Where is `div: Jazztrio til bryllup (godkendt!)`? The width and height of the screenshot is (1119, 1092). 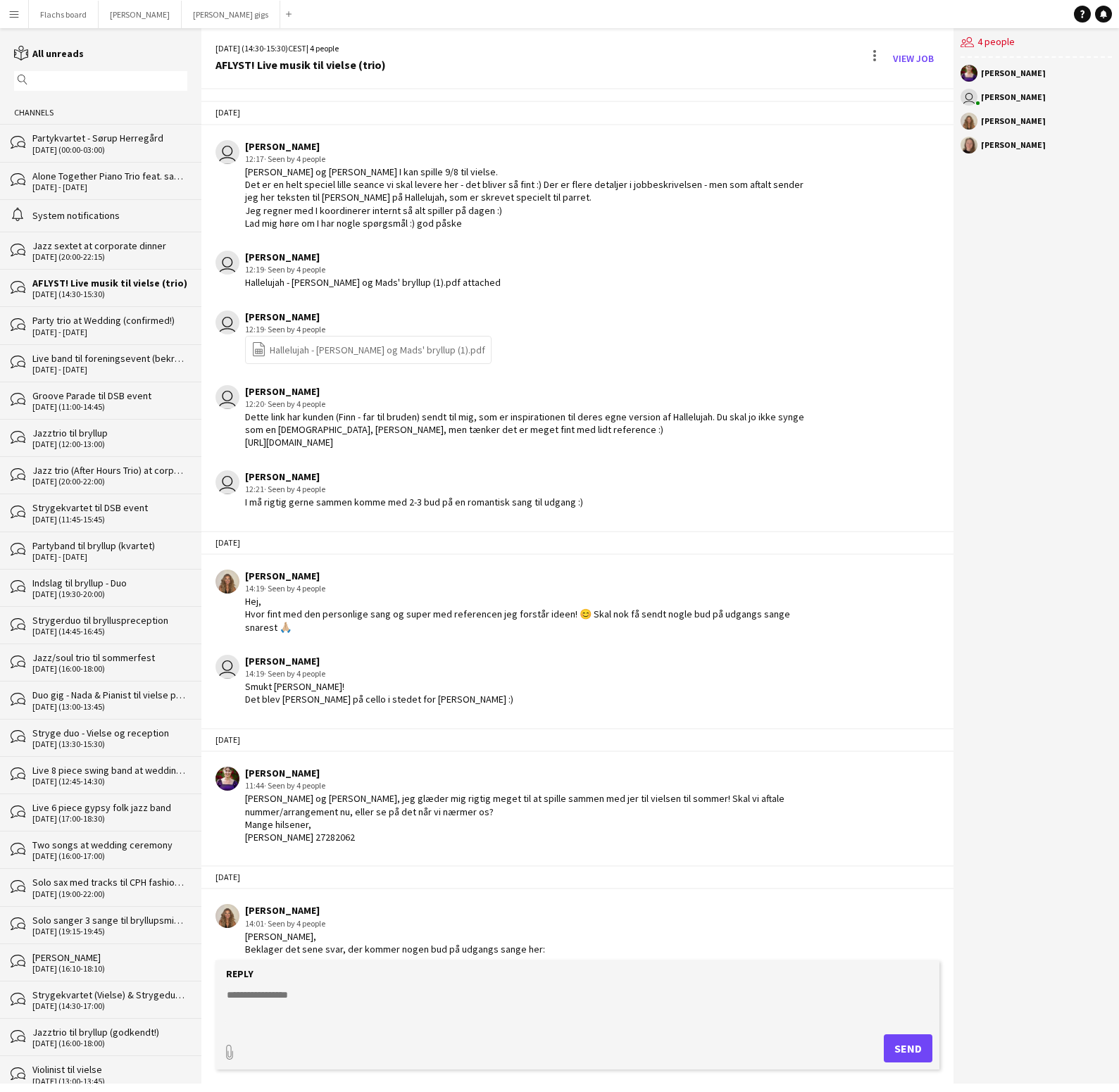
div: Jazztrio til bryllup (godkendt!) is located at coordinates (110, 1032).